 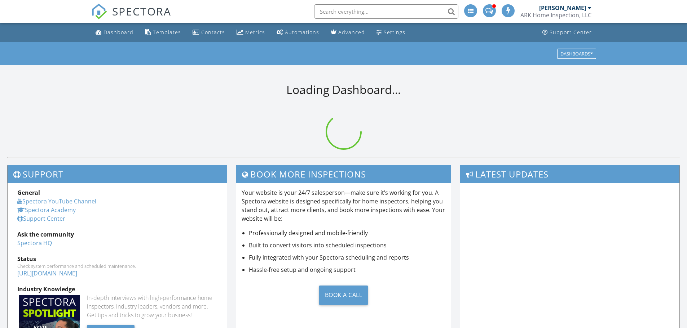 What do you see at coordinates (556, 15) in the screenshot?
I see `div: ARK Home Inspection, LLC` at bounding box center [556, 15].